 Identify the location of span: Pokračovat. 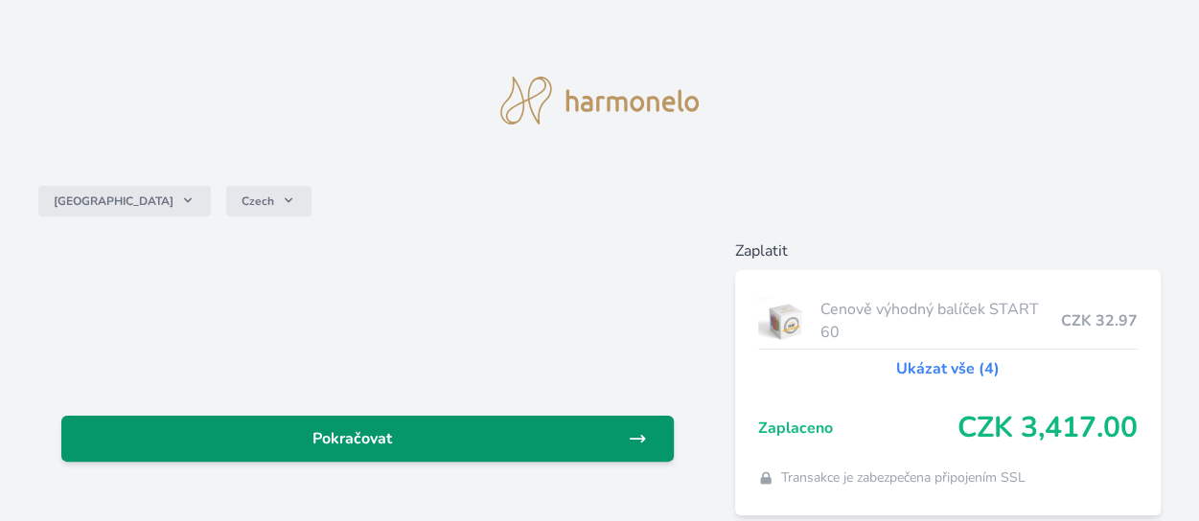
(352, 439).